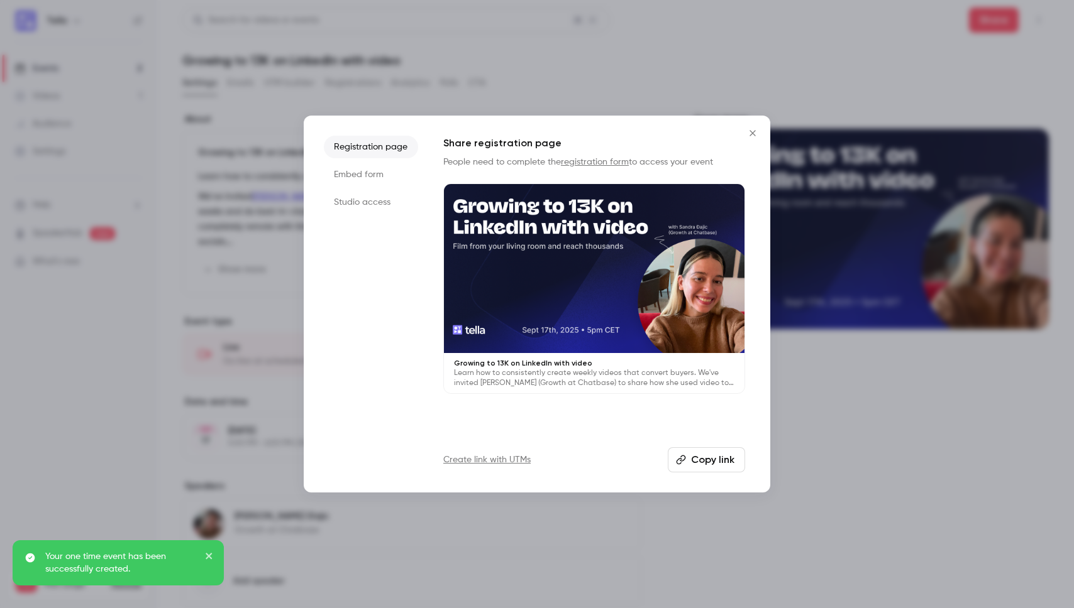  Describe the element at coordinates (752, 133) in the screenshot. I see `button: Close` at that location.